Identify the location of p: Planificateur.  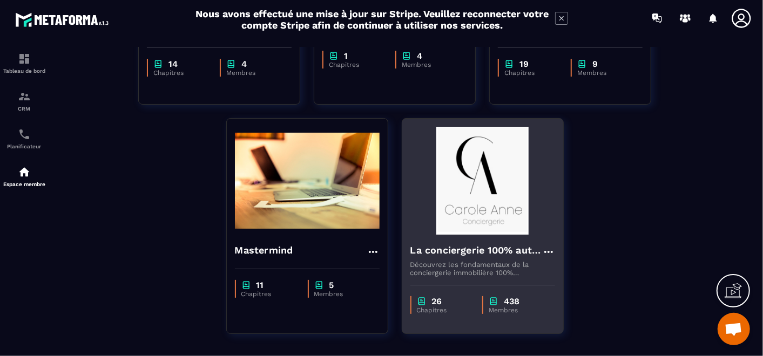
(24, 146).